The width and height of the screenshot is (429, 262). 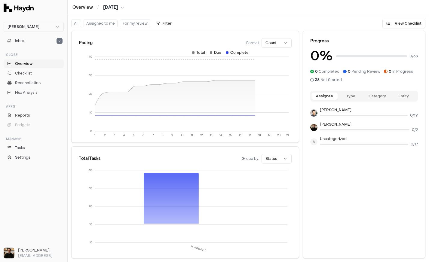 What do you see at coordinates (403, 96) in the screenshot?
I see `button: Entity` at bounding box center [403, 96].